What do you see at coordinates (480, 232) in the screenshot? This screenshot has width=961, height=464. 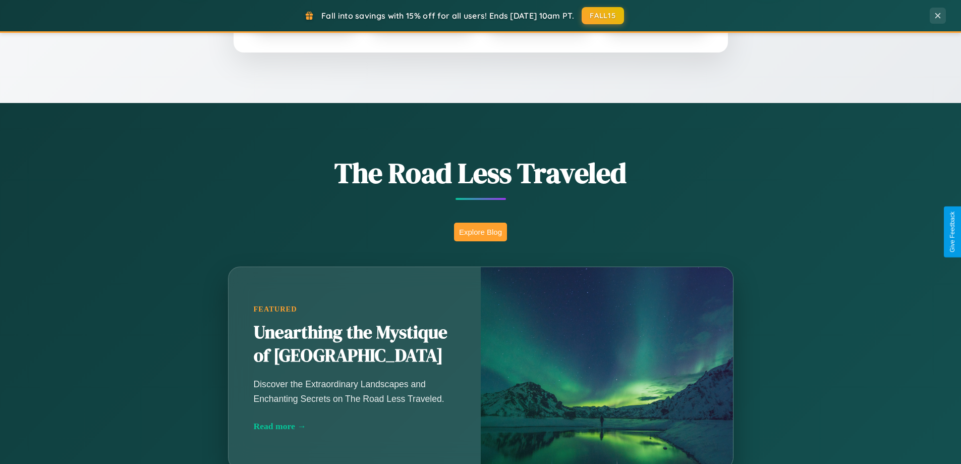 I see `button: Explore Blog` at bounding box center [480, 232].